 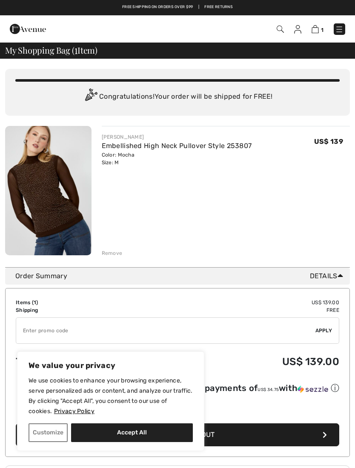 I want to click on div: Order Summary, so click(x=181, y=276).